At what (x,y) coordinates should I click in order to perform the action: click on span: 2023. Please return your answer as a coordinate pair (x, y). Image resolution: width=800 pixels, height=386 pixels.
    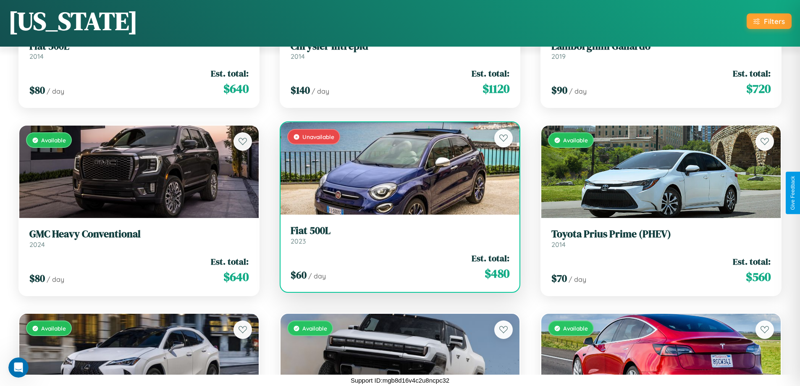
    Looking at the image, I should click on (298, 241).